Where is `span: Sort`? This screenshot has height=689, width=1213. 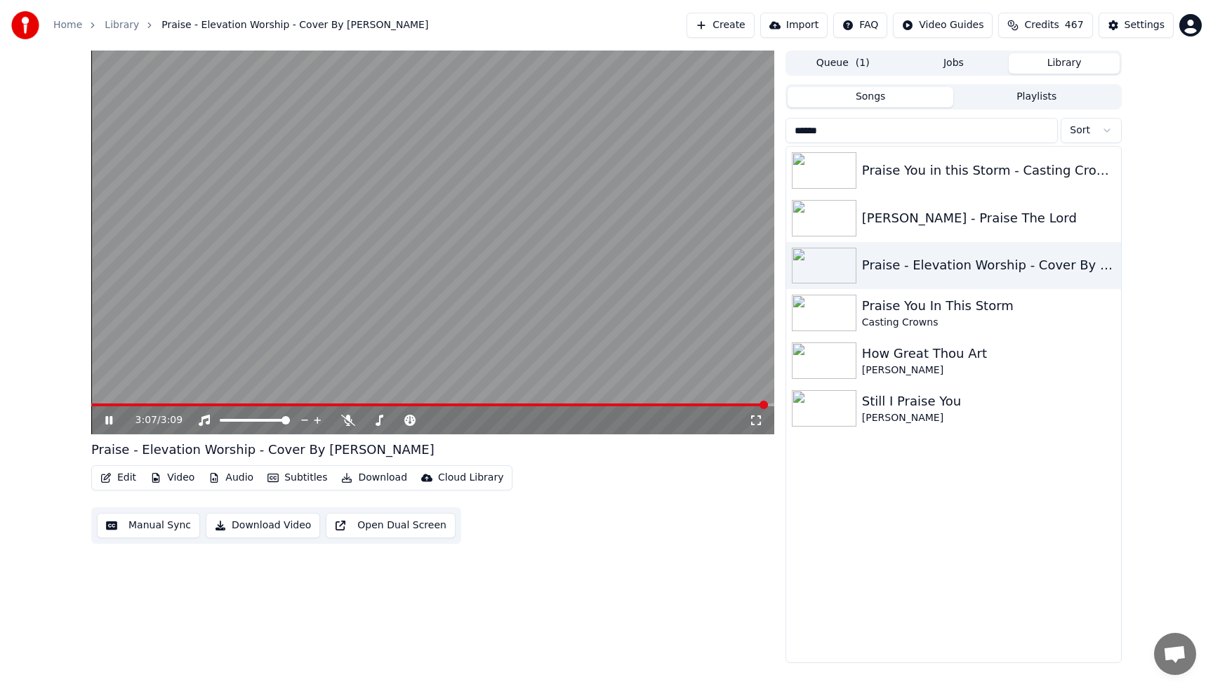
span: Sort is located at coordinates (1080, 131).